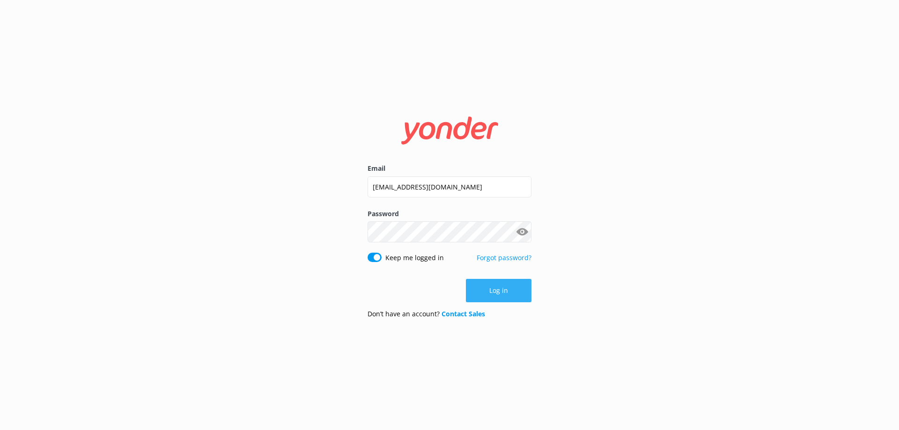  Describe the element at coordinates (522, 232) in the screenshot. I see `button: Show password` at that location.